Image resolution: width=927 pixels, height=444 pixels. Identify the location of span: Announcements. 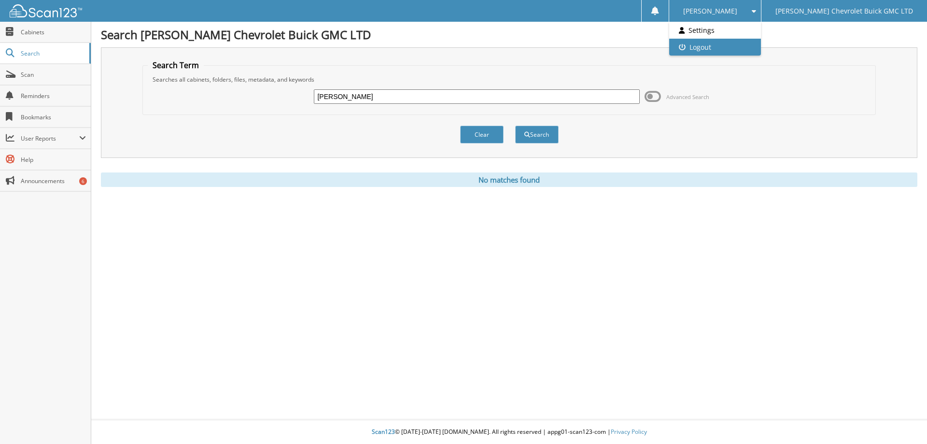
(53, 181).